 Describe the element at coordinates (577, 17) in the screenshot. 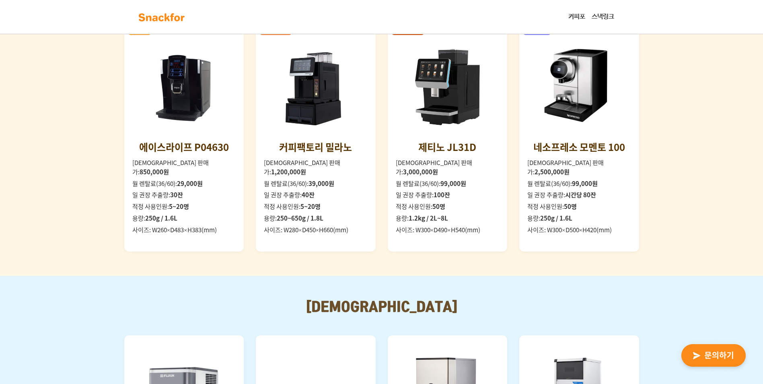

I see `a: 커피포` at that location.